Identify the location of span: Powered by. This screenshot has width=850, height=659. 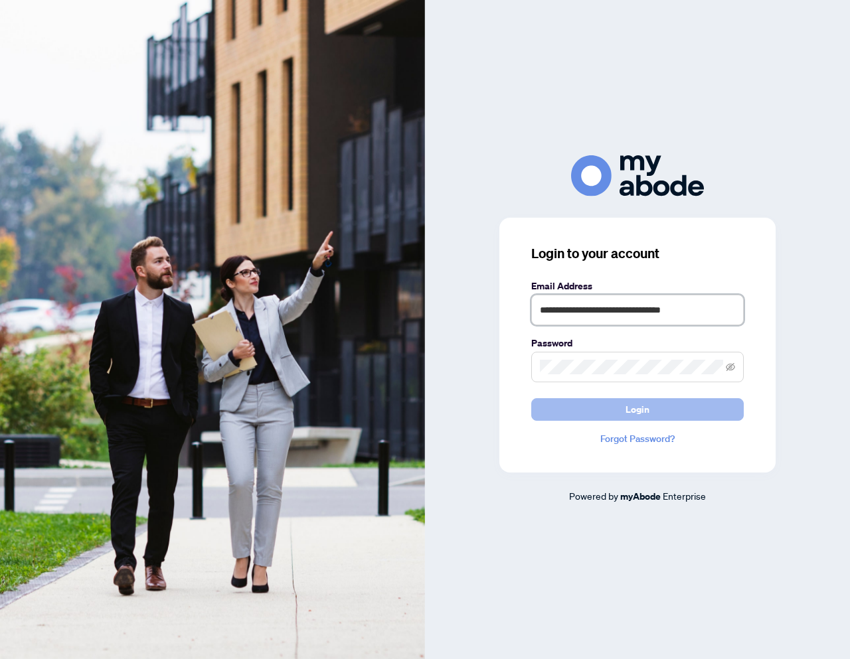
(593, 496).